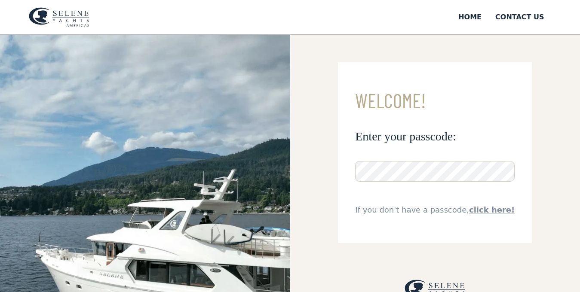  Describe the element at coordinates (470, 17) in the screenshot. I see `div: Home` at that location.